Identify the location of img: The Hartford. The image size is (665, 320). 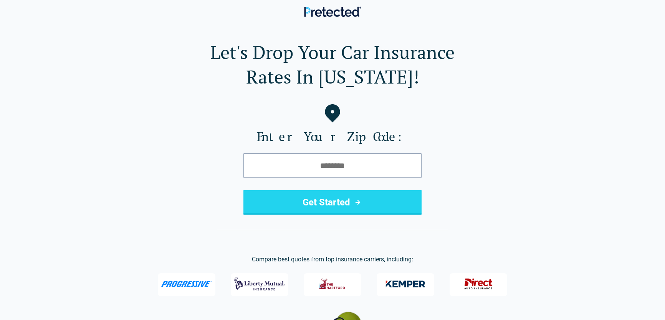
(332, 284).